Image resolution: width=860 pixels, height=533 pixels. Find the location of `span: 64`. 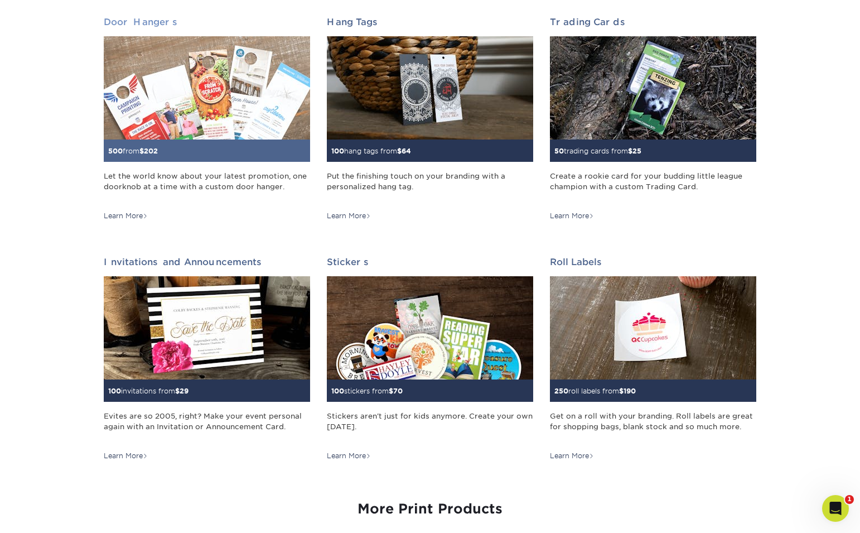

span: 64 is located at coordinates (406, 151).